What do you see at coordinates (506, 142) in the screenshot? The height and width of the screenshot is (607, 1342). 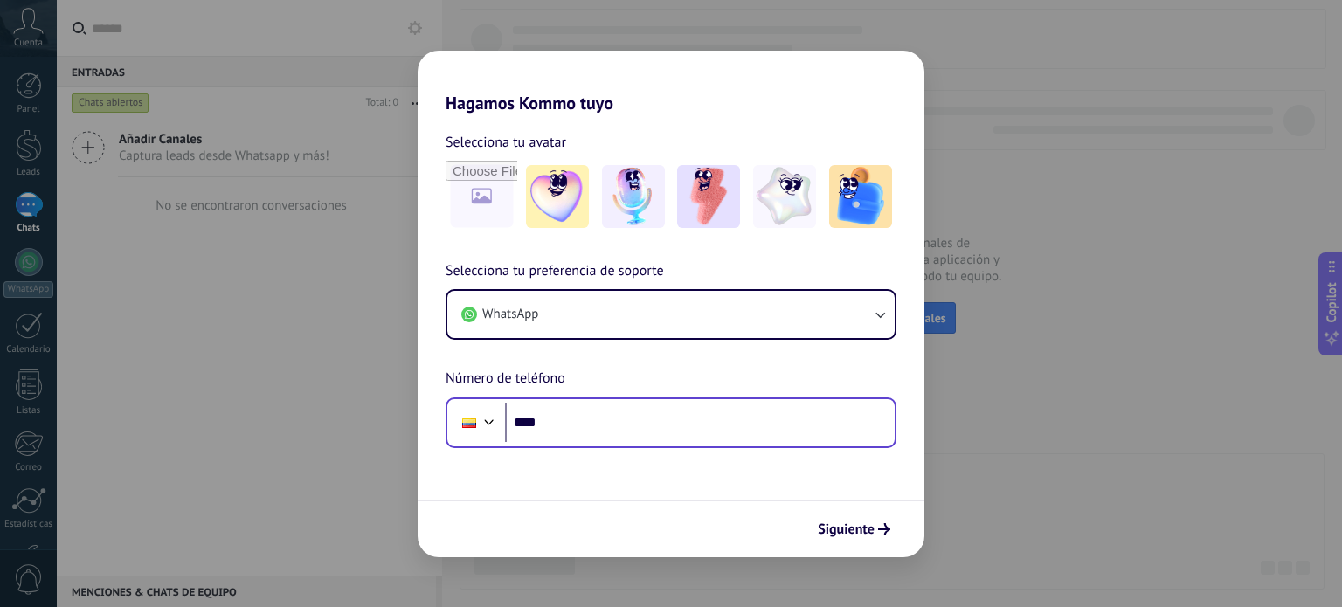 I see `span: Selecciona tu avatar` at bounding box center [506, 142].